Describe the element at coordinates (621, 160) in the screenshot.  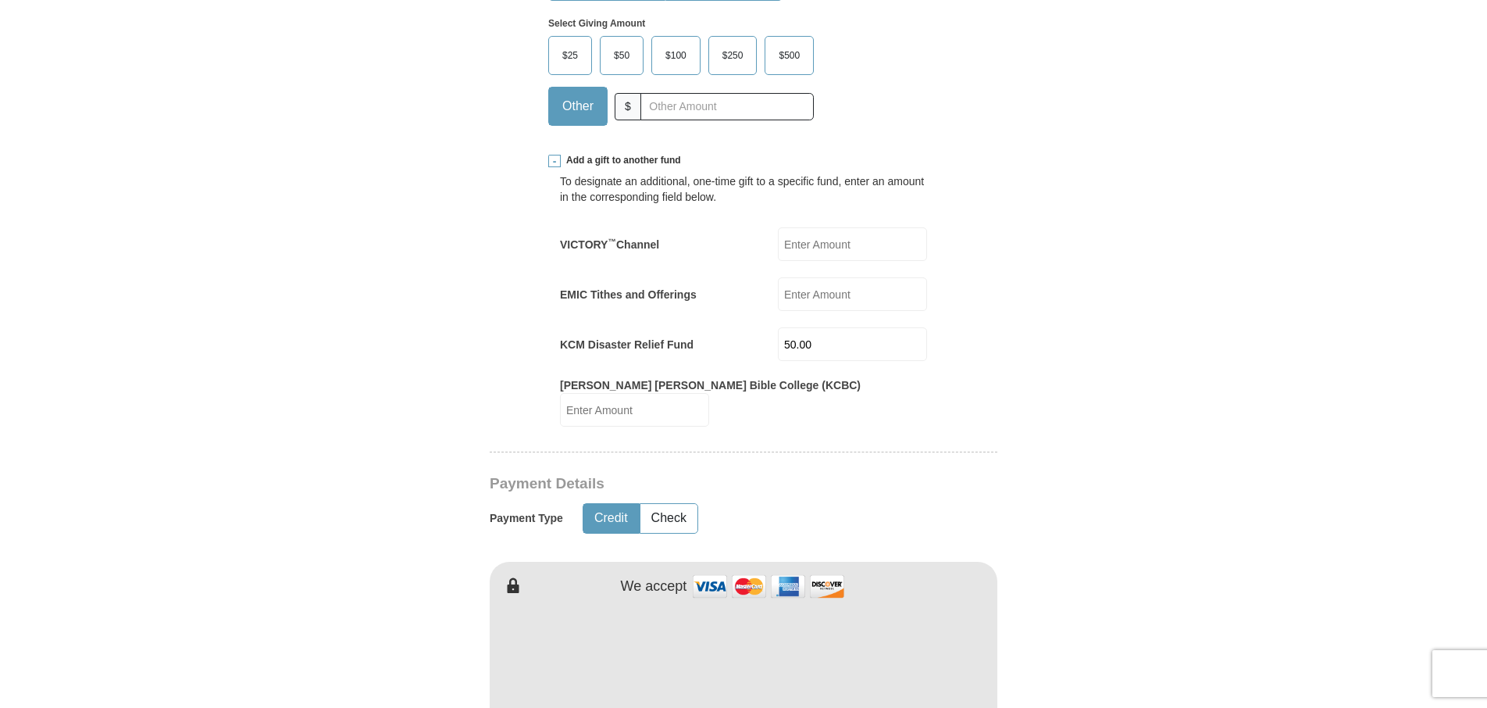
I see `span: Add a gift to another fund` at that location.